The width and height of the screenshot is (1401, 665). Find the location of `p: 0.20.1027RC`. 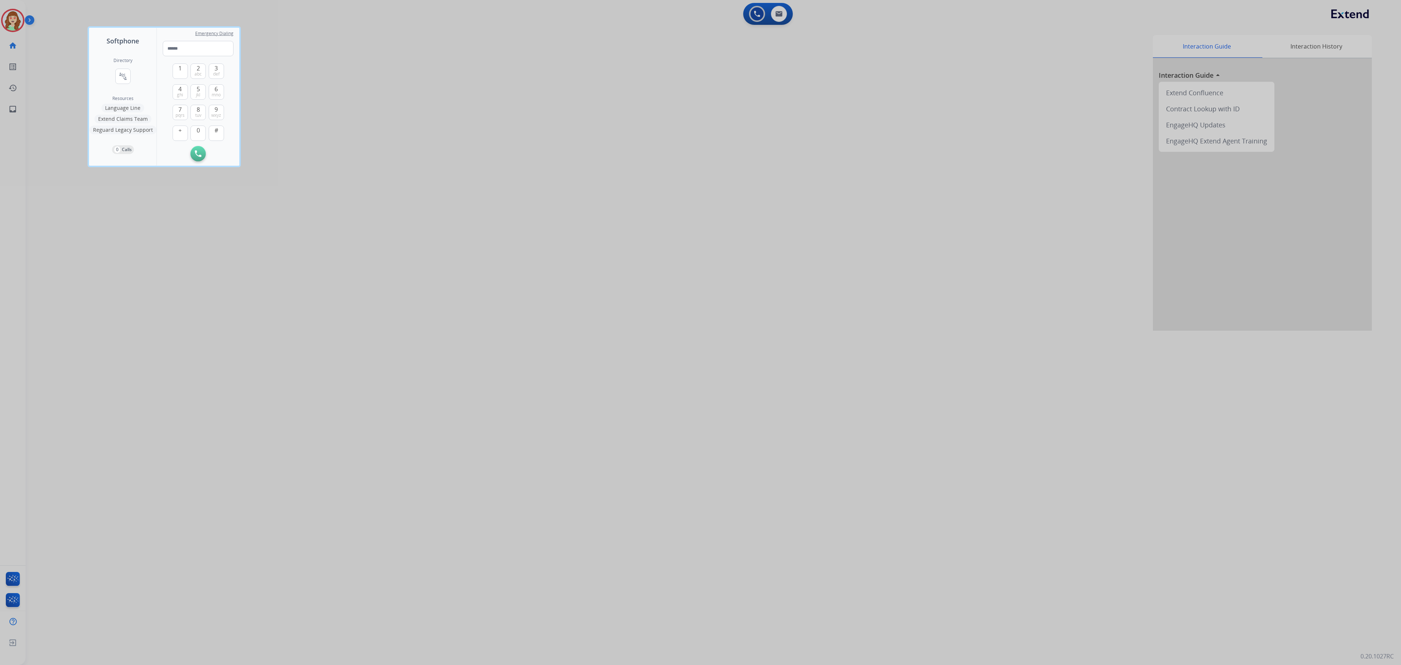

p: 0.20.1027RC is located at coordinates (1377, 656).